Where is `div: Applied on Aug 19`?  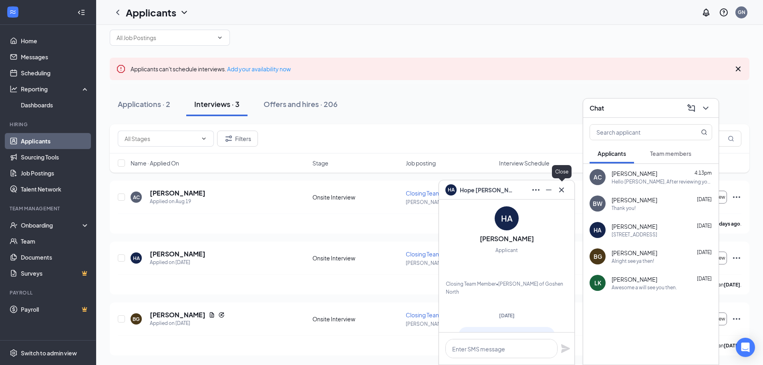
div: Applied on Aug 19 is located at coordinates (177, 201).